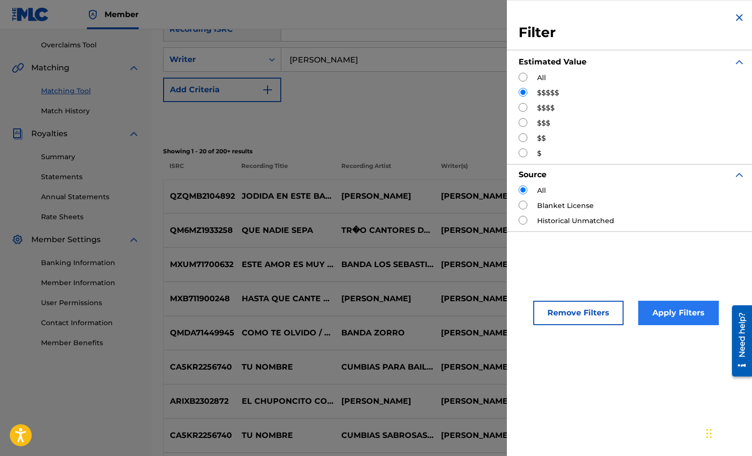 The image size is (752, 456). I want to click on a: Contact Information, so click(90, 323).